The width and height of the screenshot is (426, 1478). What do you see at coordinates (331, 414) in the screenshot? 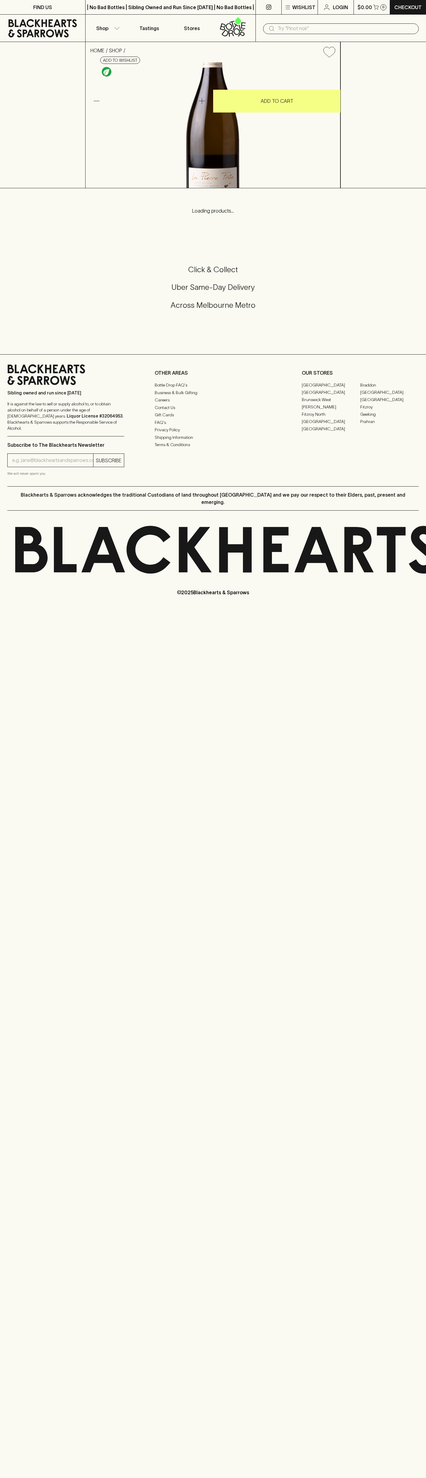
I see `a: Fitzroy North` at bounding box center [331, 414].